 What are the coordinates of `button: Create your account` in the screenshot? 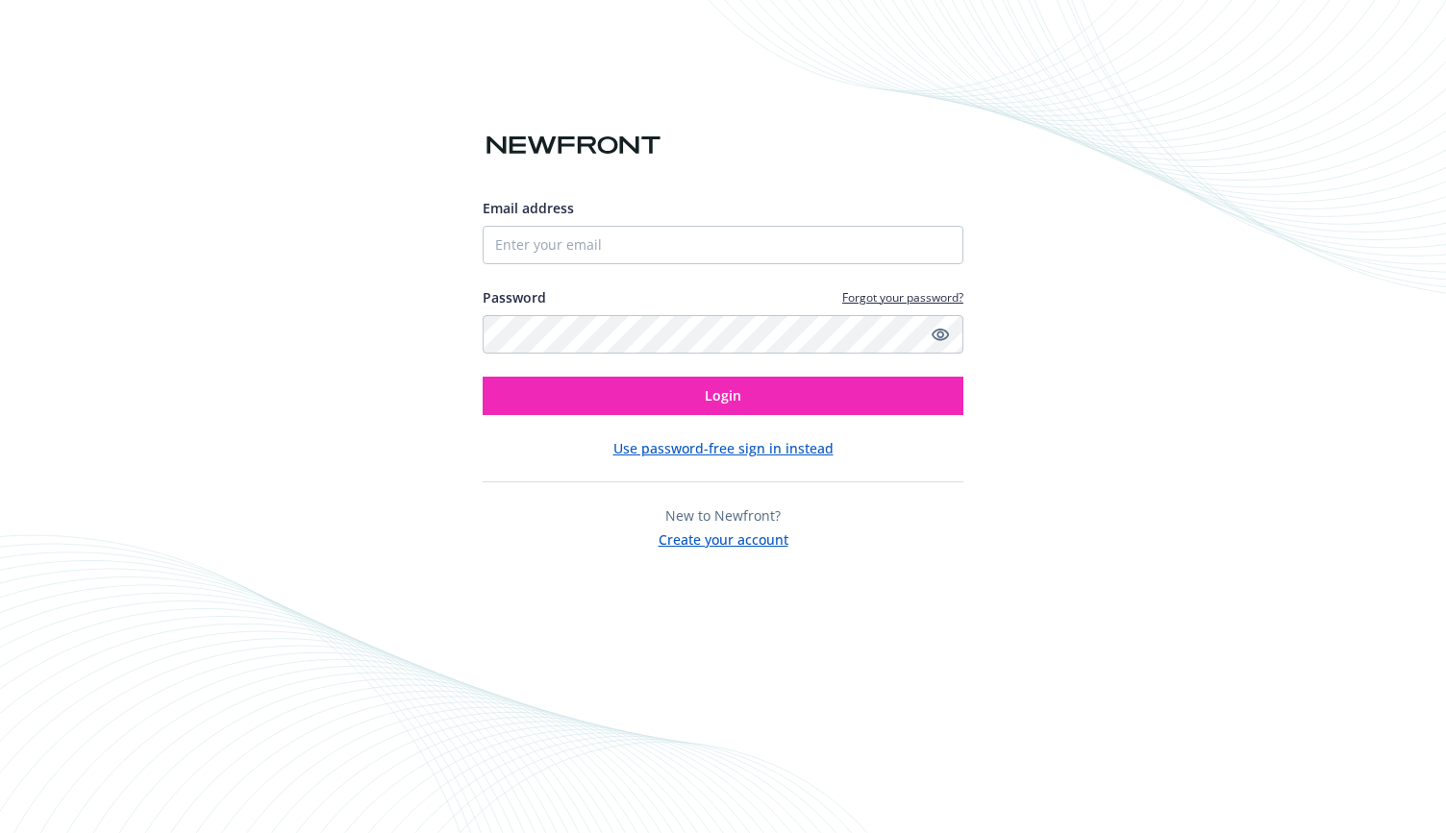 It's located at (723, 537).